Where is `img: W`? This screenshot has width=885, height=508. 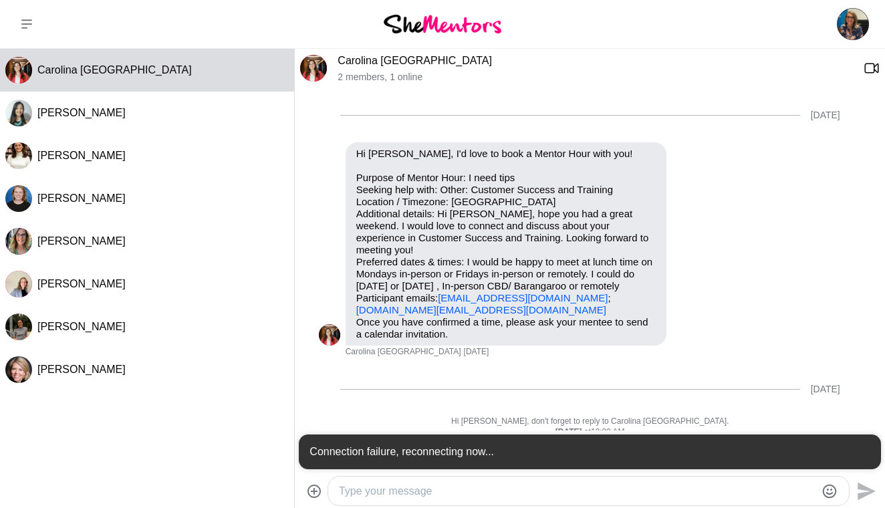
img: W is located at coordinates (19, 113).